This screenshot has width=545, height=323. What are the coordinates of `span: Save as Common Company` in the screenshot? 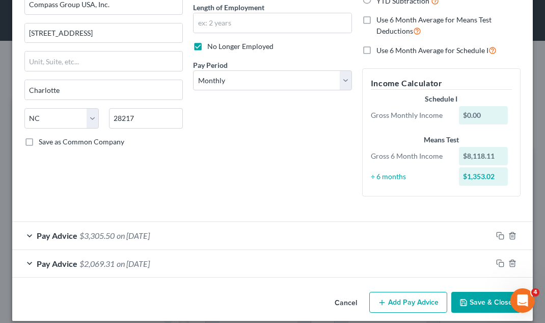 It's located at (82, 141).